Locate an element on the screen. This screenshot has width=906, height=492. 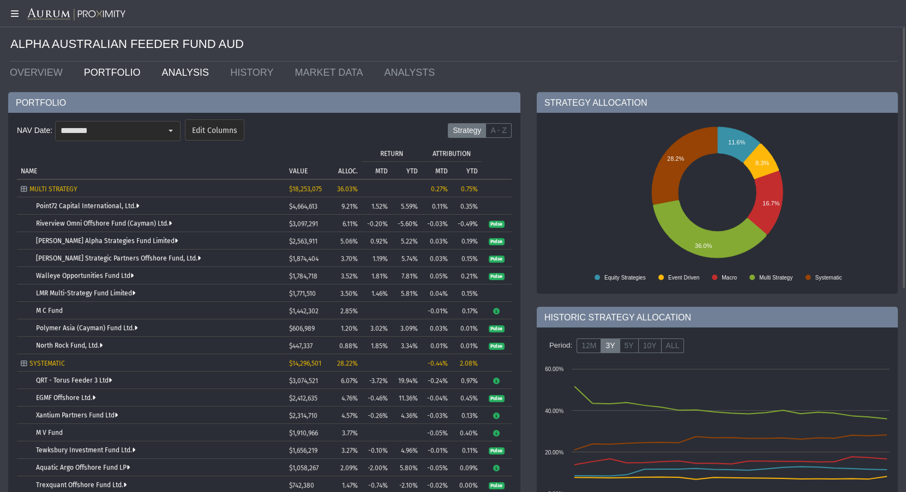
td: -0.03% is located at coordinates (436, 224).